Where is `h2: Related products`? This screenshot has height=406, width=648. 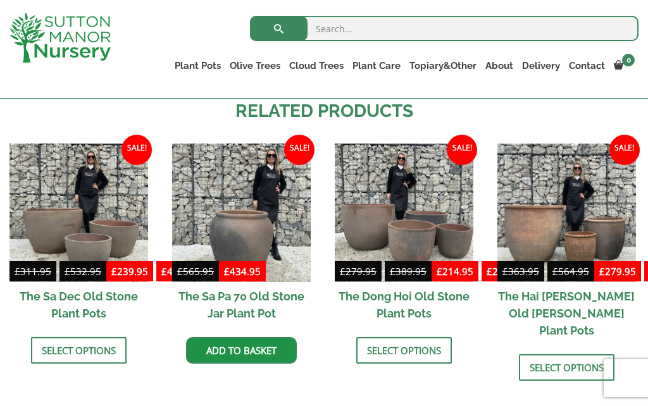 h2: Related products is located at coordinates (324, 111).